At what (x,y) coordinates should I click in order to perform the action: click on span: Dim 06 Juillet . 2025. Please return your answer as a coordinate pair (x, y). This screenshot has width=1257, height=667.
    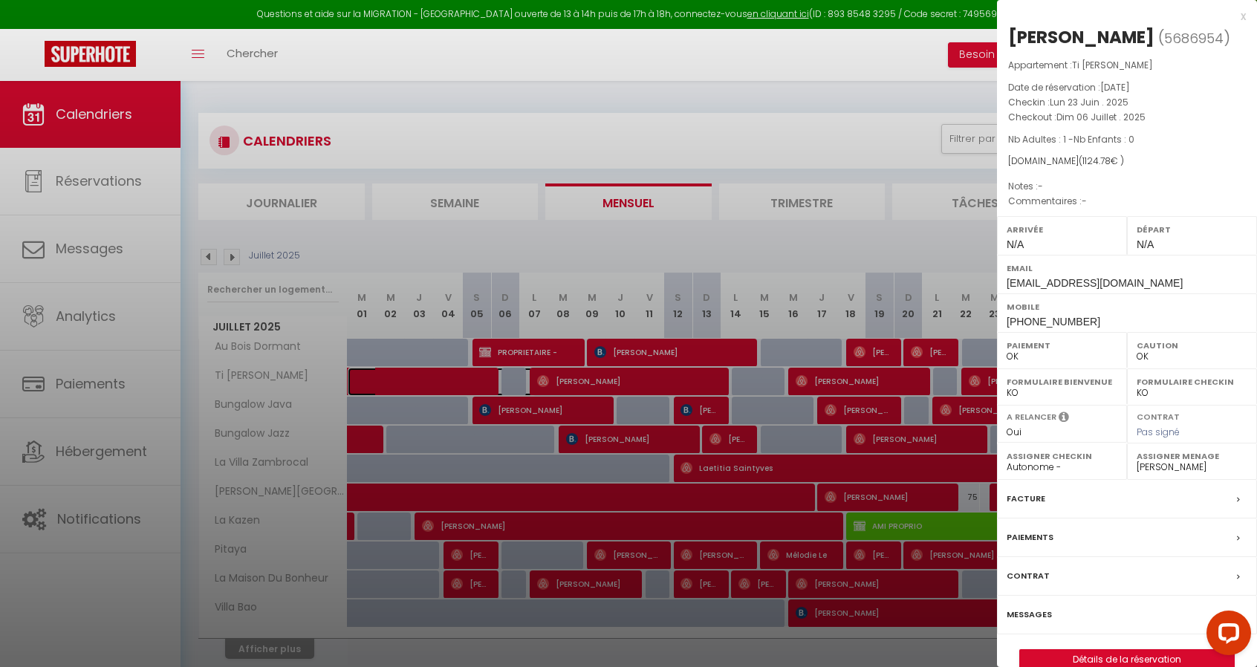
    Looking at the image, I should click on (1101, 117).